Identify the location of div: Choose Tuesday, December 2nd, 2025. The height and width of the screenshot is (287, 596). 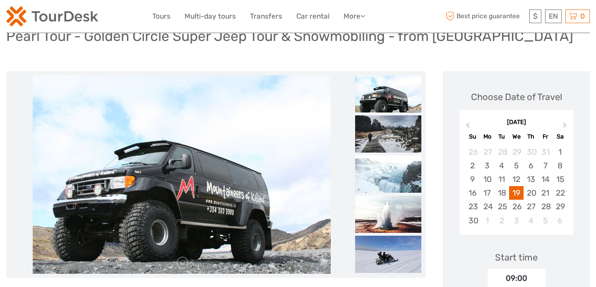
(502, 221).